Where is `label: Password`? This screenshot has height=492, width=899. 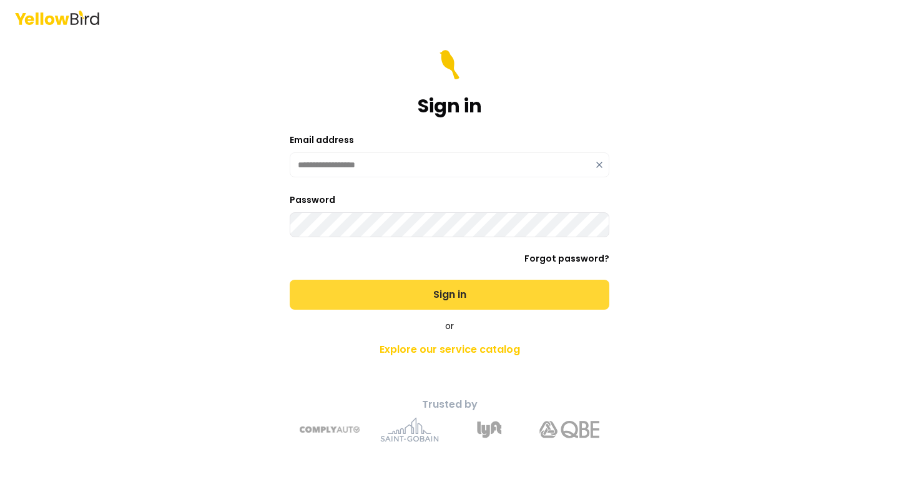 label: Password is located at coordinates (312, 200).